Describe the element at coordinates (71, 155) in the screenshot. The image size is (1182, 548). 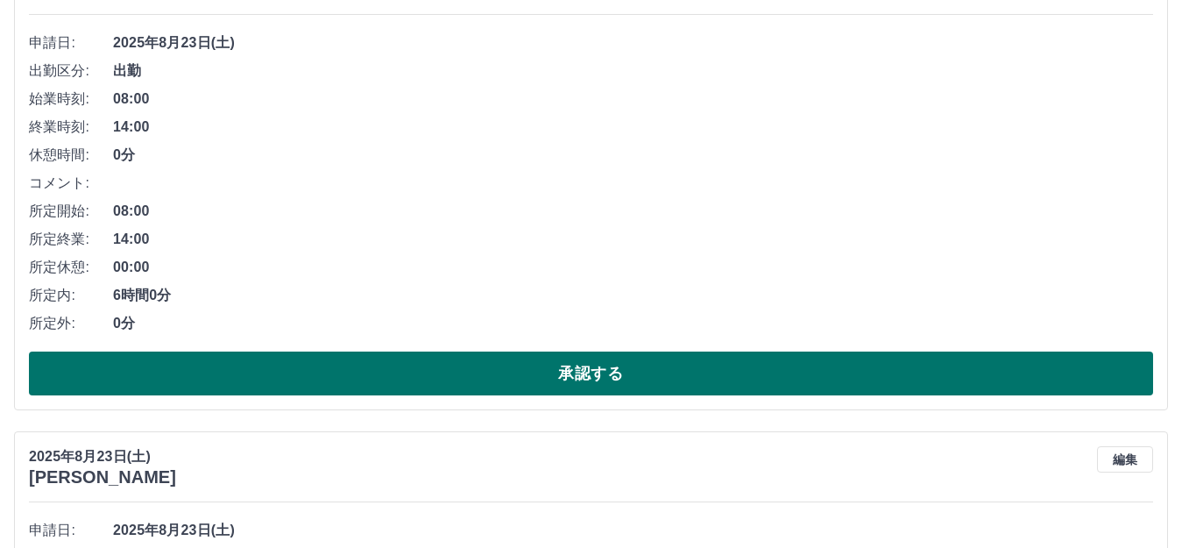
I see `span: 休憩時間:` at that location.